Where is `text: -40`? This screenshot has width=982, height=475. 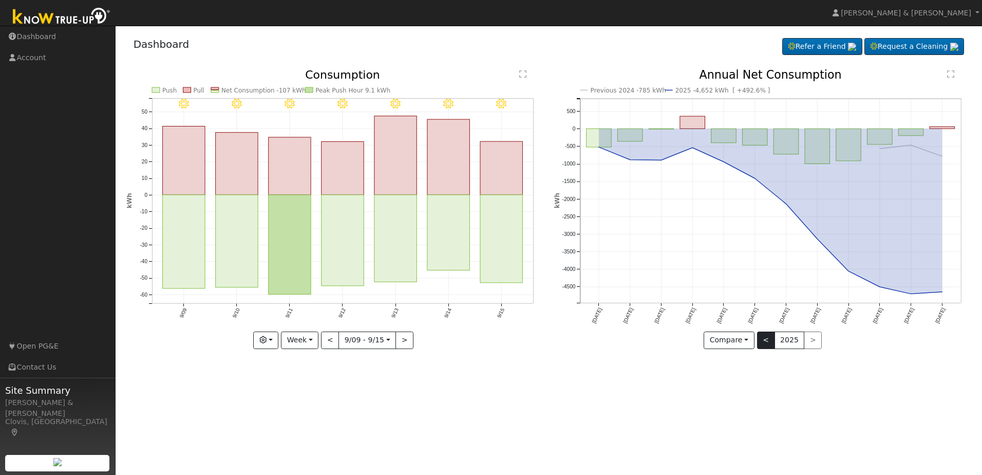
text: -40 is located at coordinates (143, 261).